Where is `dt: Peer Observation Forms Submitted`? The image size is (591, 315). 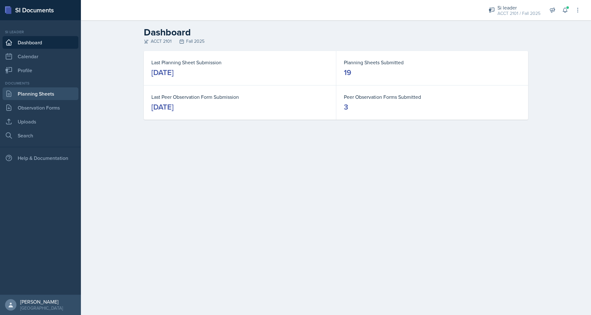 dt: Peer Observation Forms Submitted is located at coordinates (432, 97).